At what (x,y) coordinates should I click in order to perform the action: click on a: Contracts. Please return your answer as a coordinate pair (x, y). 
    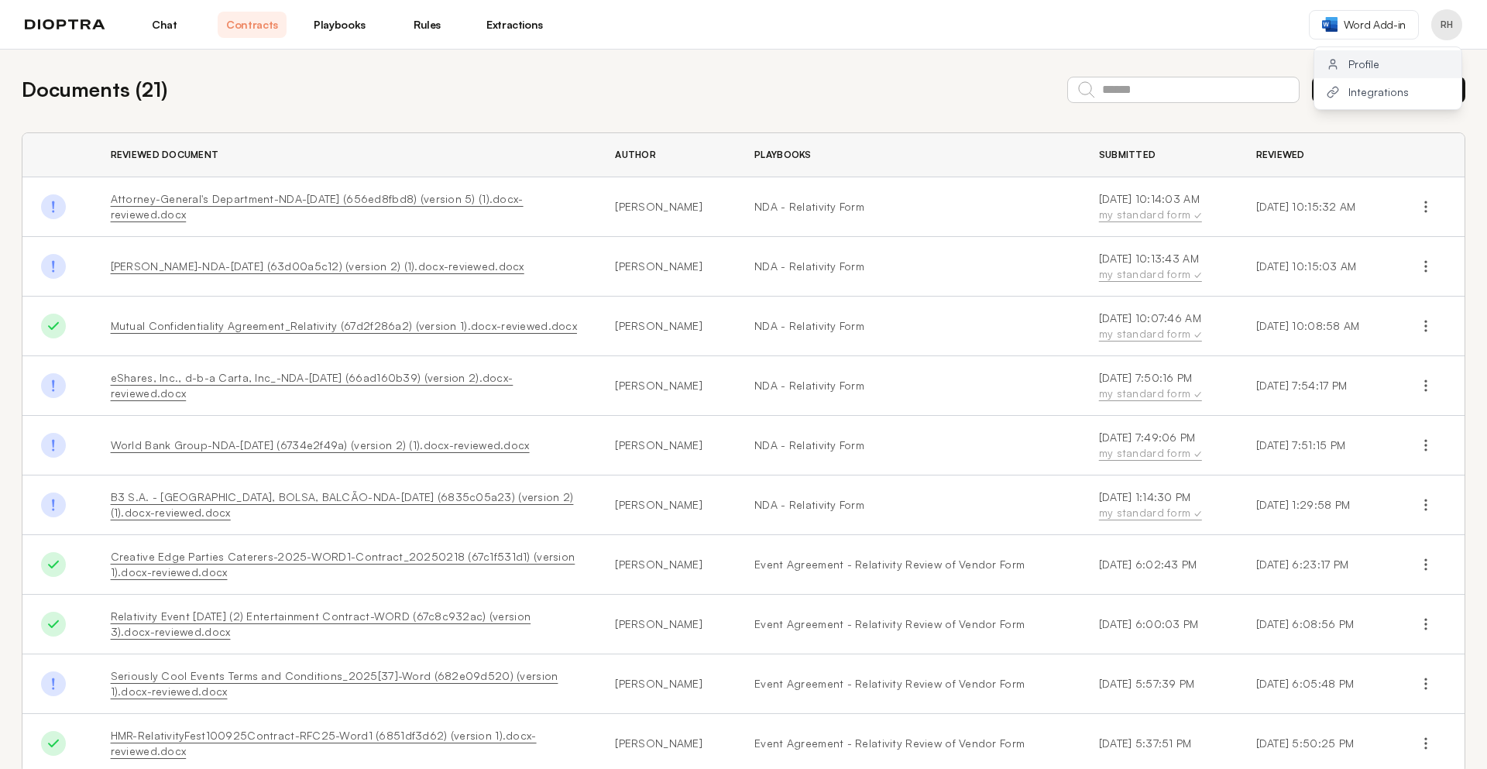
    Looking at the image, I should click on (252, 25).